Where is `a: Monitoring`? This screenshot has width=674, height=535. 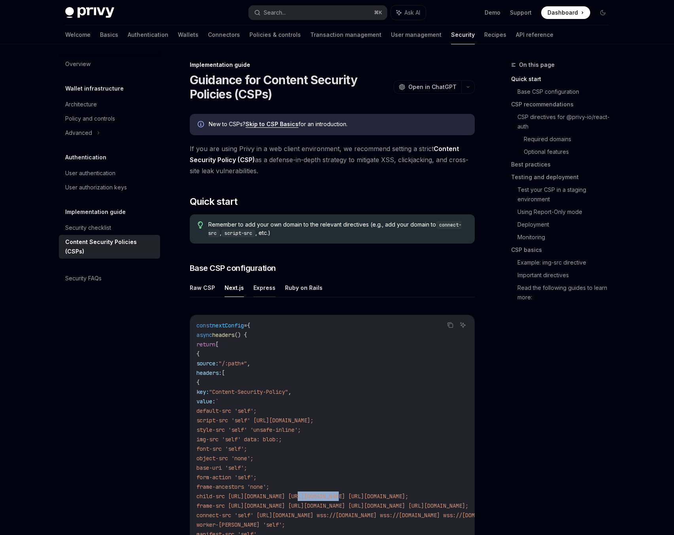
a: Monitoring is located at coordinates (567, 237).